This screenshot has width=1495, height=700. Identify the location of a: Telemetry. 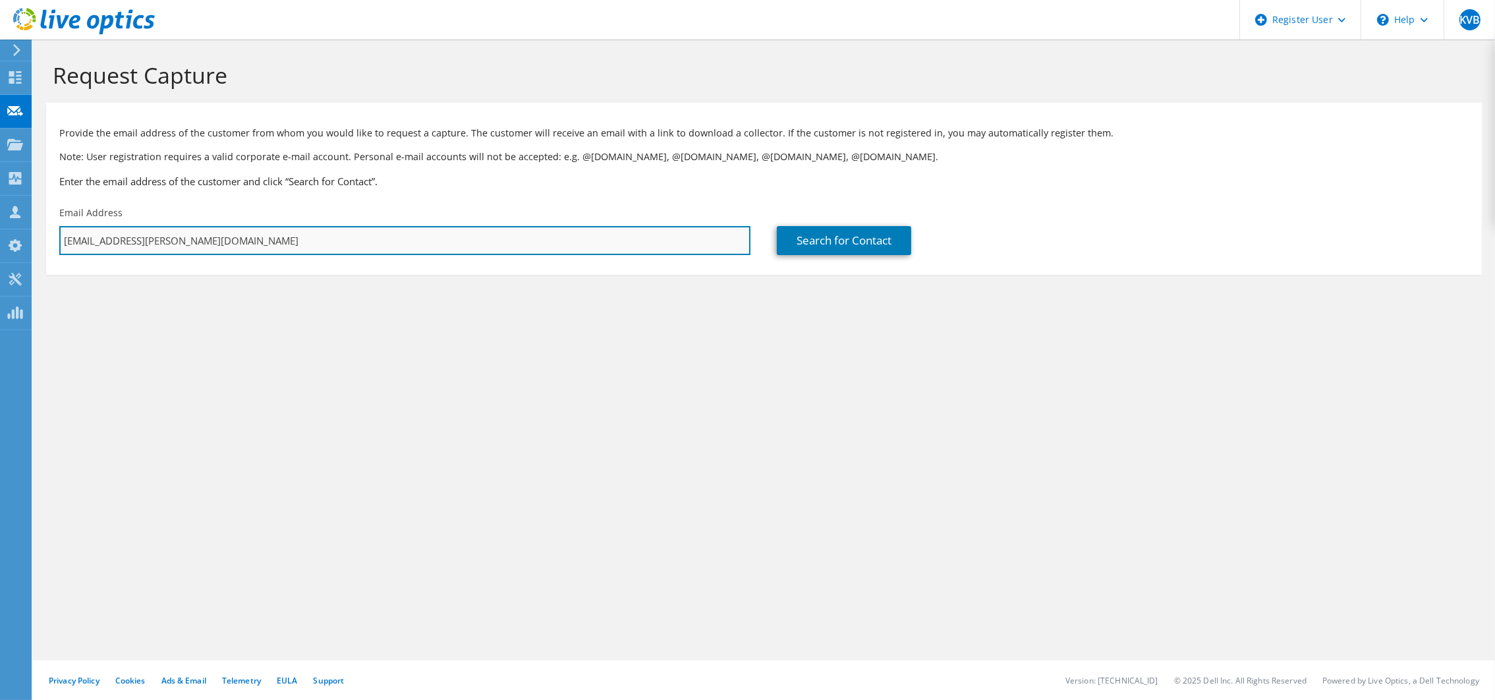
(241, 680).